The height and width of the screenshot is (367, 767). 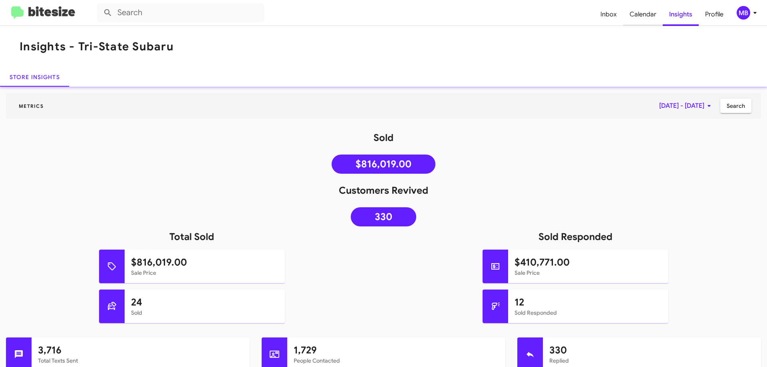 I want to click on h1: 1,729, so click(x=397, y=351).